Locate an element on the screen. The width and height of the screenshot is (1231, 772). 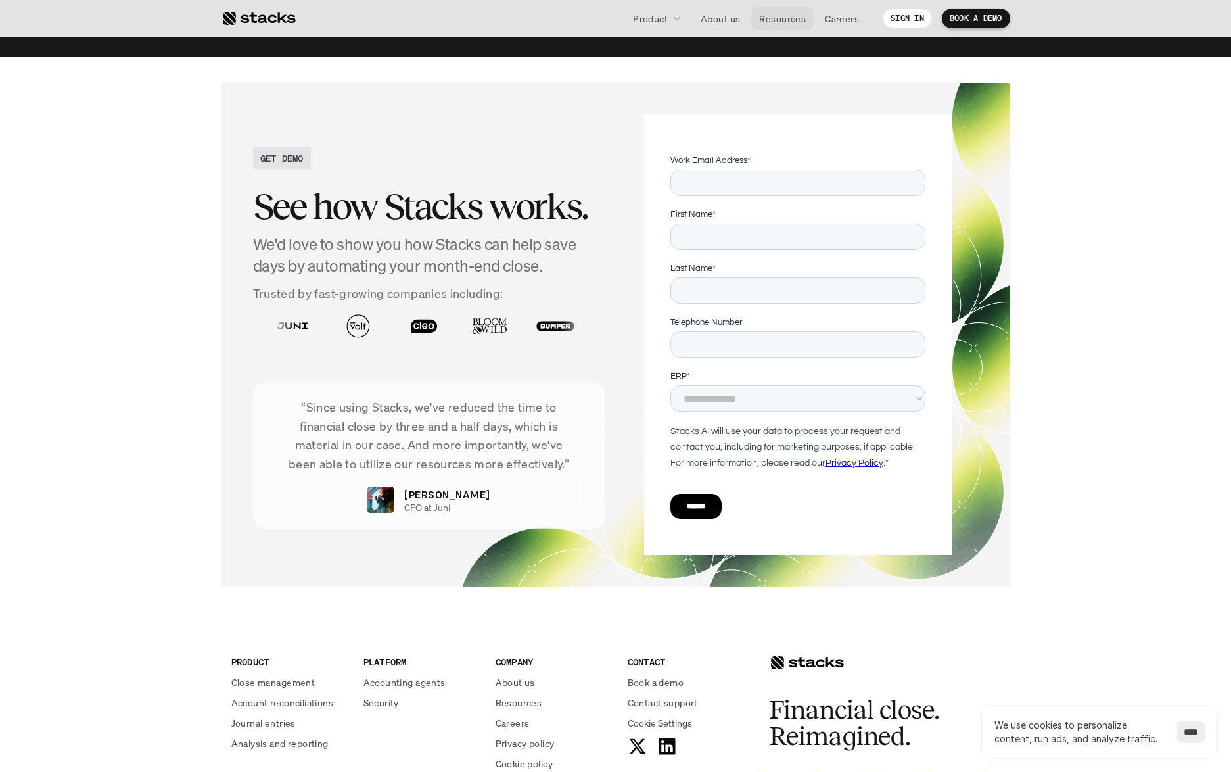
button: Cookie Trigger is located at coordinates (660, 723).